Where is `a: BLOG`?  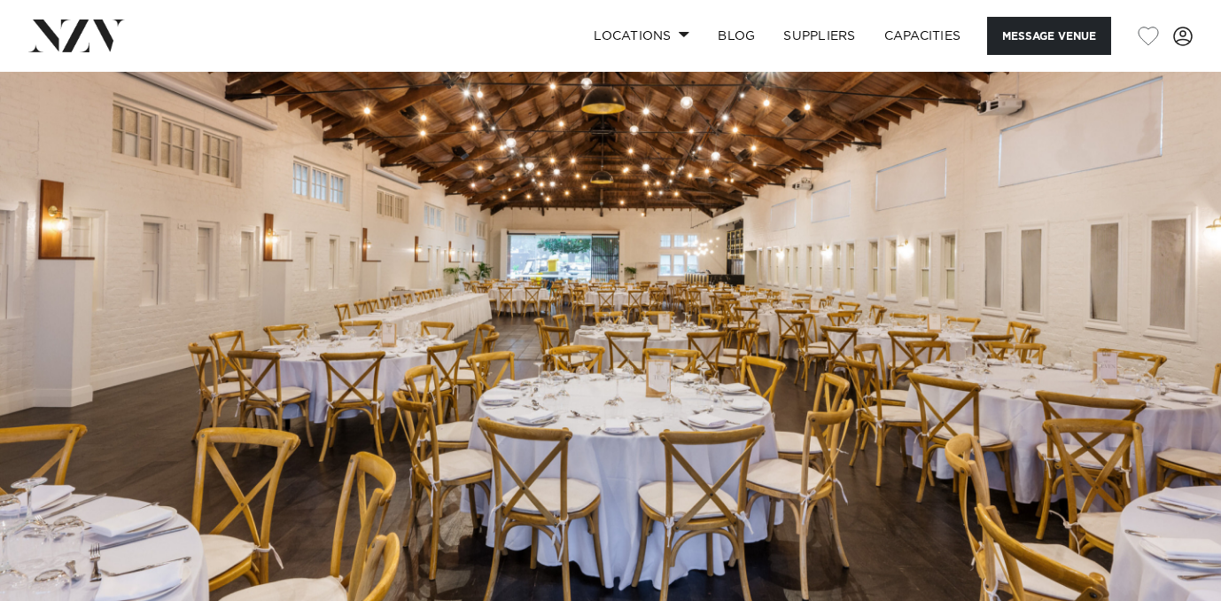 a: BLOG is located at coordinates (736, 35).